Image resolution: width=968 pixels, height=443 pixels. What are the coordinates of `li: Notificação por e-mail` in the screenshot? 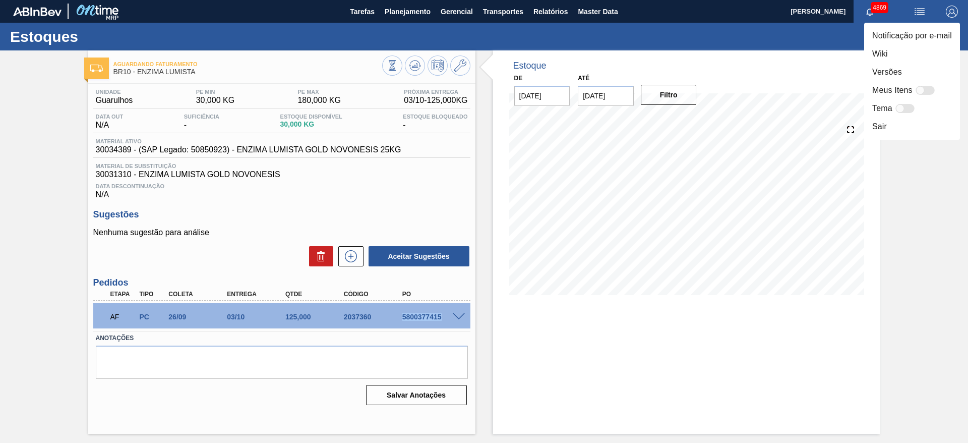 It's located at (912, 36).